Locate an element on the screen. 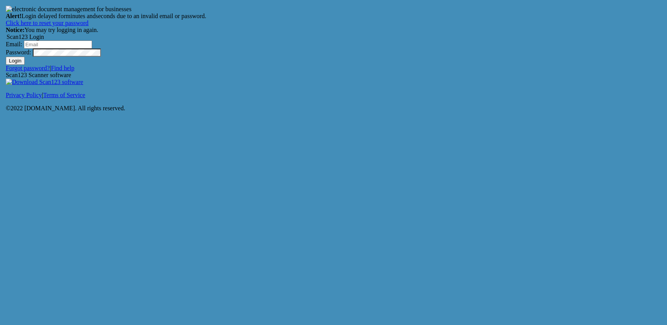  img: Download Scan123 software is located at coordinates (44, 82).